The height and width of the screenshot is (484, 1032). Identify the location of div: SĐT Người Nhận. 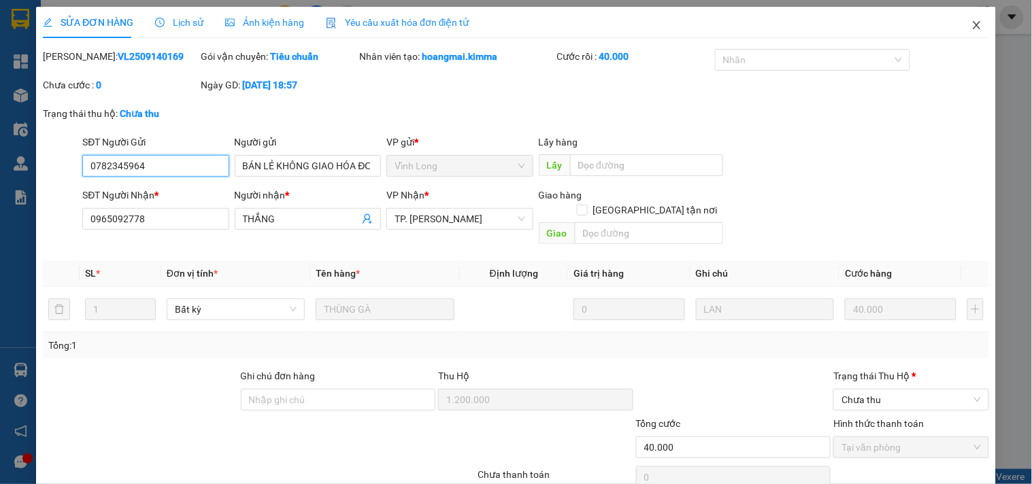
(155, 195).